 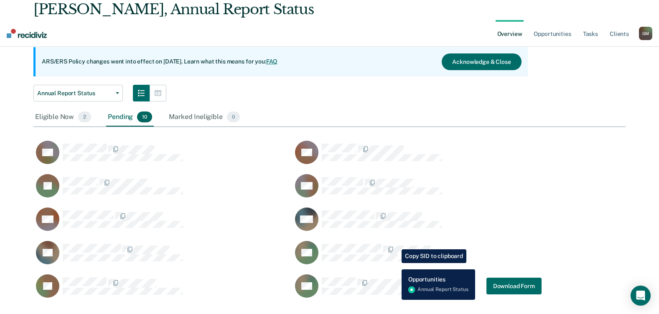 I want to click on div: CaseloadOpportunityCell-05827723, so click(x=163, y=224).